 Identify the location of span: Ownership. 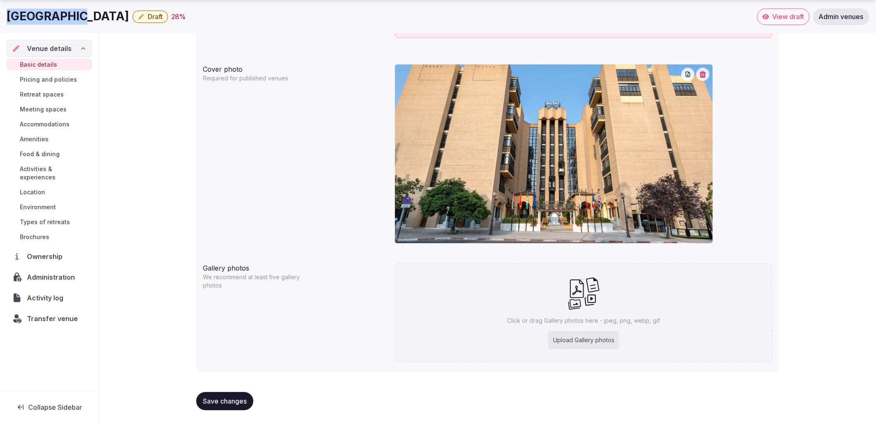
(46, 256).